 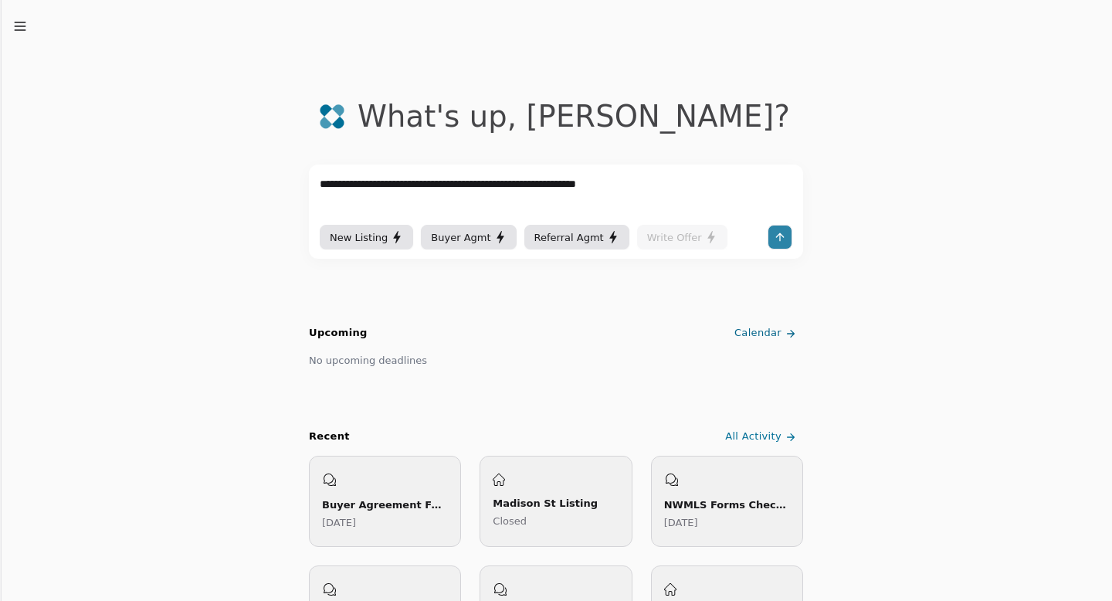 What do you see at coordinates (338, 333) in the screenshot?
I see `h2: Upcoming` at bounding box center [338, 333].